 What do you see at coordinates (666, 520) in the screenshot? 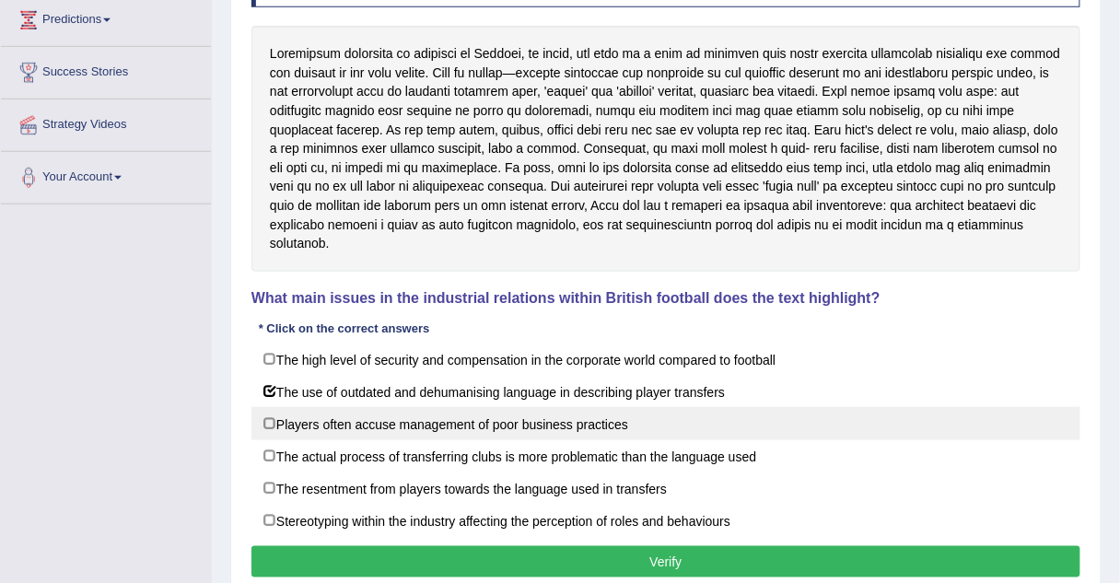
I see `label: Stereotyping within the industry affecting the perception of roles and behaviours` at bounding box center [666, 520].